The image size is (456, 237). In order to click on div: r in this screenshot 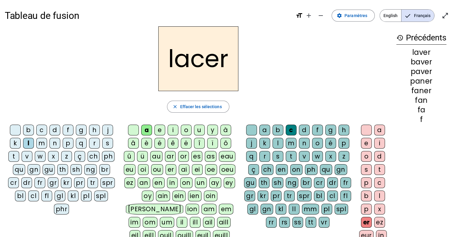, I will do `click(95, 143)`.